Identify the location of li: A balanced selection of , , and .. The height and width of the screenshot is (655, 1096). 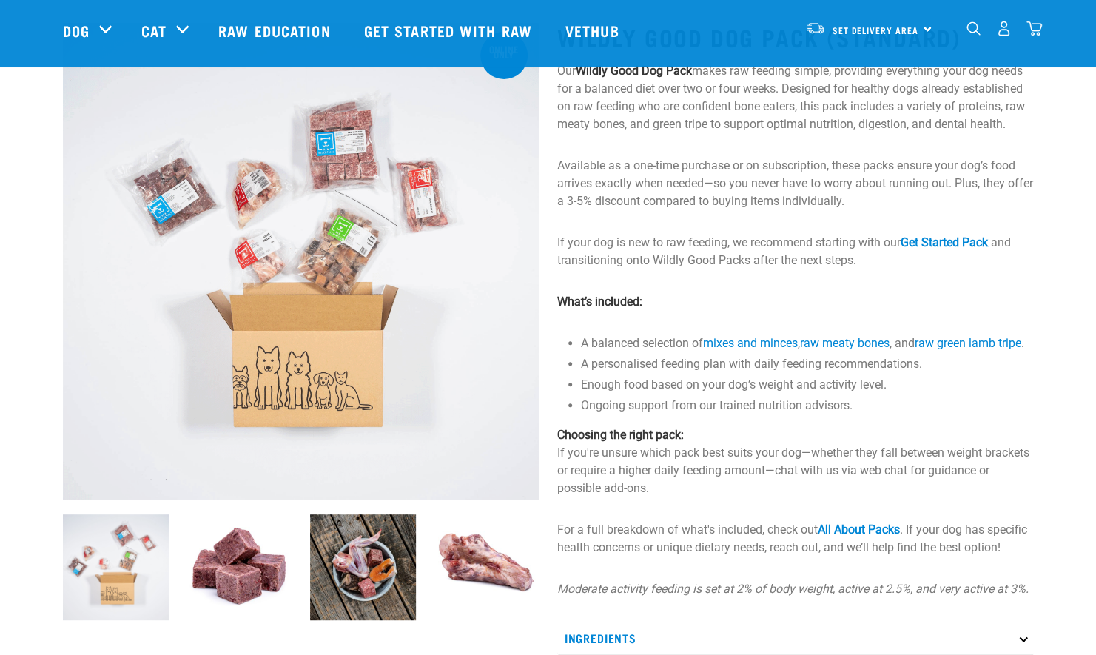
(807, 343).